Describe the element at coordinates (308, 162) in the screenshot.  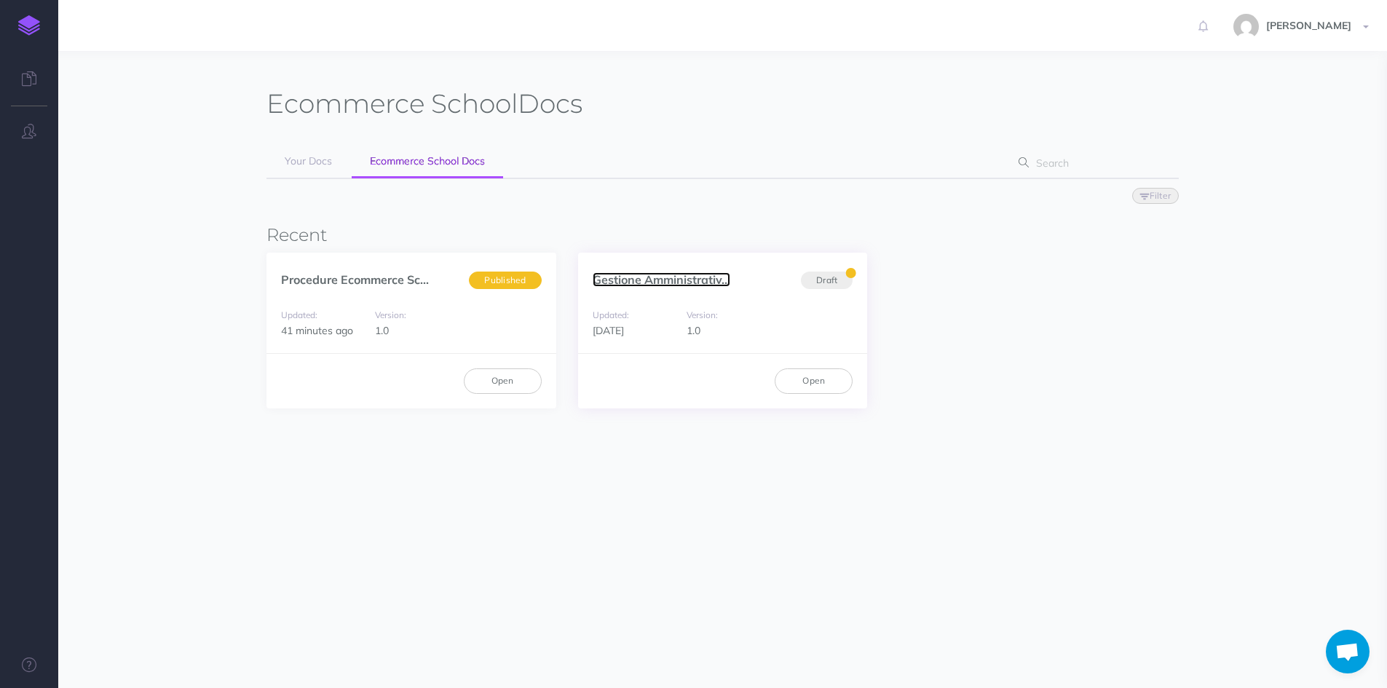
I see `a: Your Docs` at that location.